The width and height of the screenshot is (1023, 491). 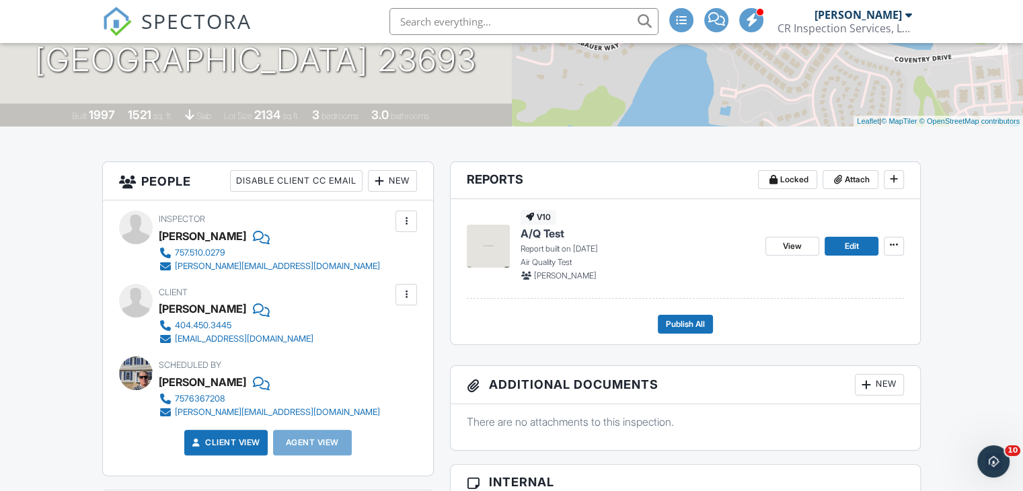 What do you see at coordinates (204, 116) in the screenshot?
I see `span: slab` at bounding box center [204, 116].